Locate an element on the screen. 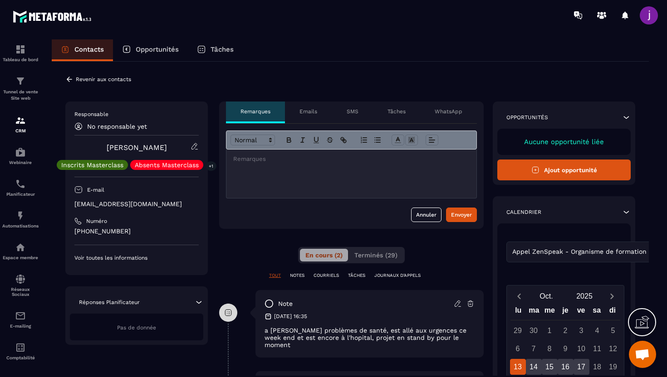  div: 19 is located at coordinates (613, 367).